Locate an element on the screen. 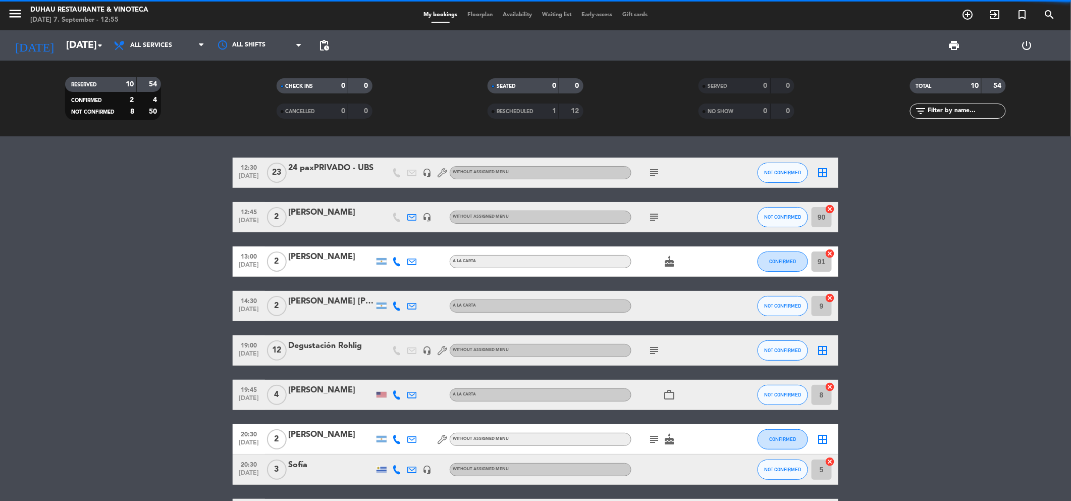 The width and height of the screenshot is (1071, 501). strong: 4 is located at coordinates (156, 100).